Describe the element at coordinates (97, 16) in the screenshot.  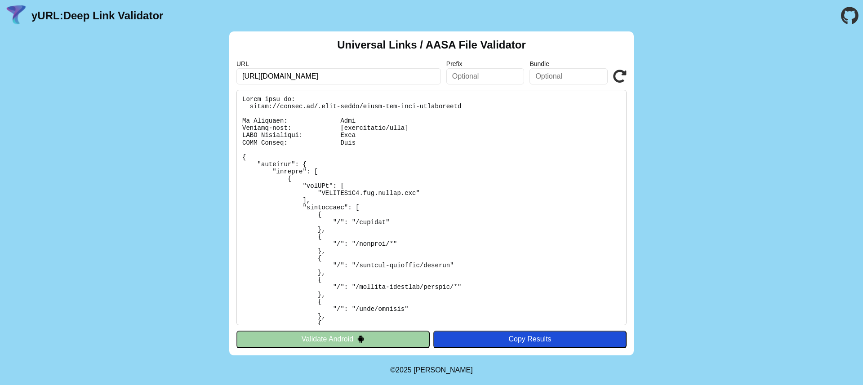
I see `a: yURL:Deep Link Validator` at that location.